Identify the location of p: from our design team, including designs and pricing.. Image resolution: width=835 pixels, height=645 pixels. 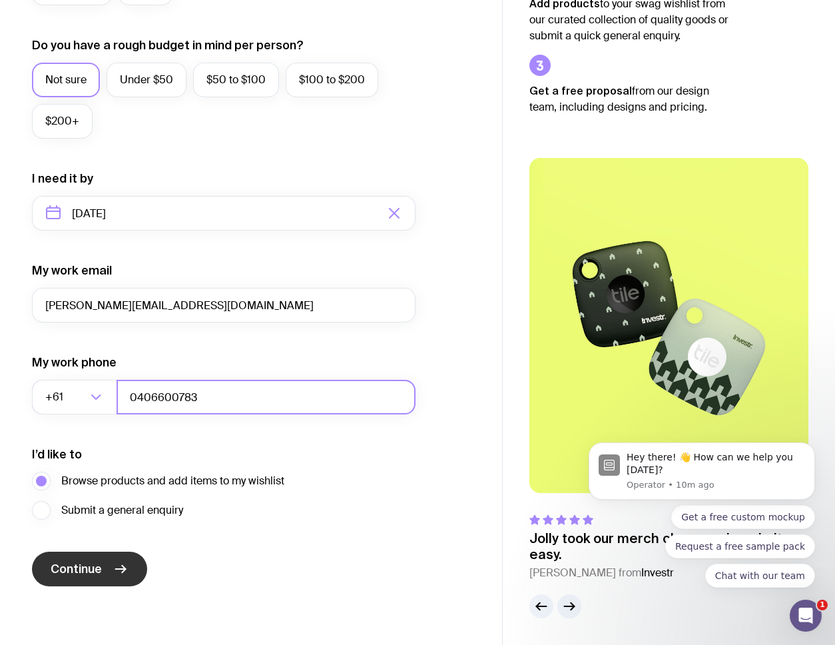
(629, 99).